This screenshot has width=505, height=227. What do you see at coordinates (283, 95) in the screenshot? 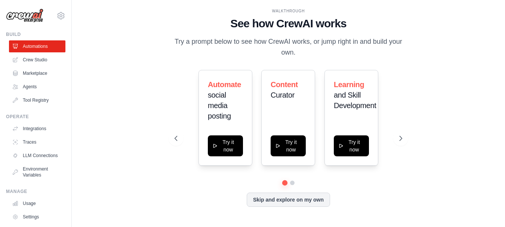
I see `span: Curator` at bounding box center [283, 95].